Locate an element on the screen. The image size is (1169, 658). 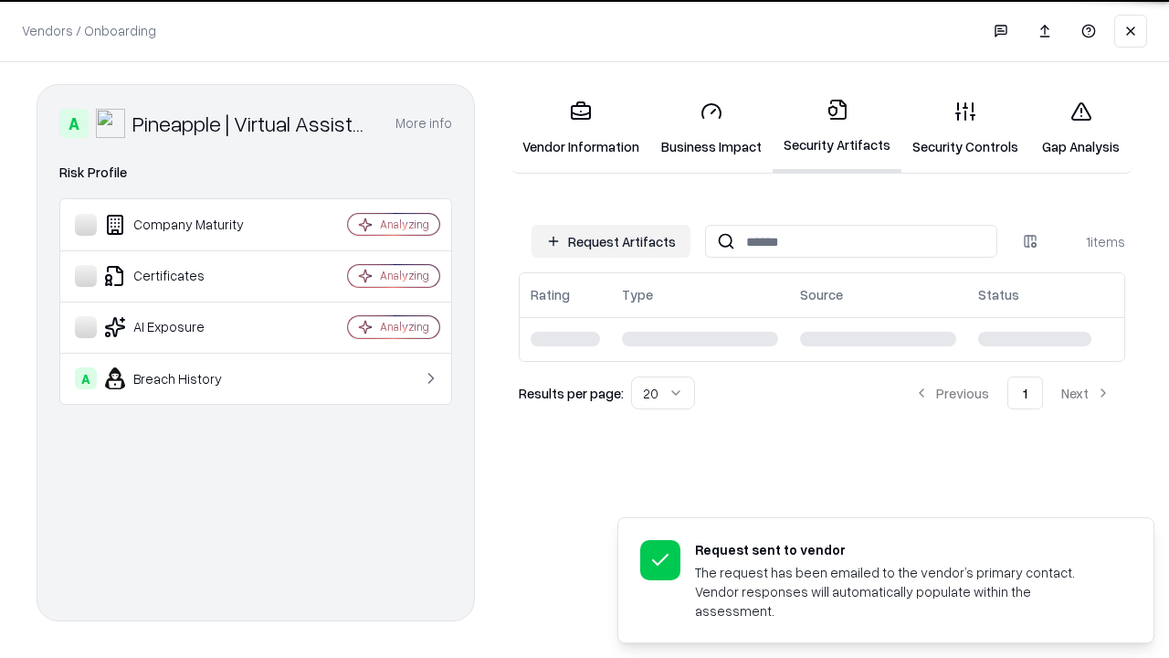
p: Vendors / Onboarding is located at coordinates (89, 30).